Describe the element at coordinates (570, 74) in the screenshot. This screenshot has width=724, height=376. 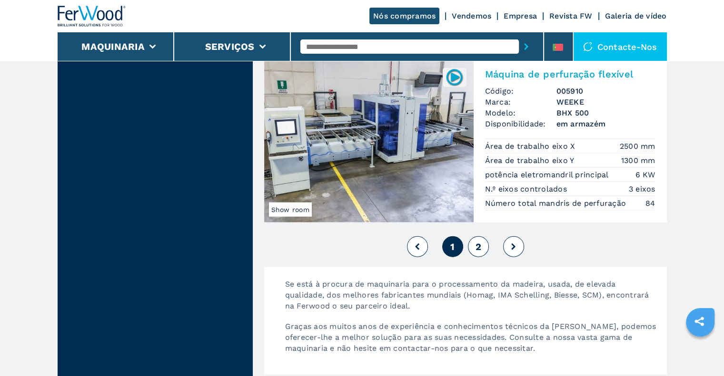
I see `h2: Máquina de perfuração flexível` at that location.